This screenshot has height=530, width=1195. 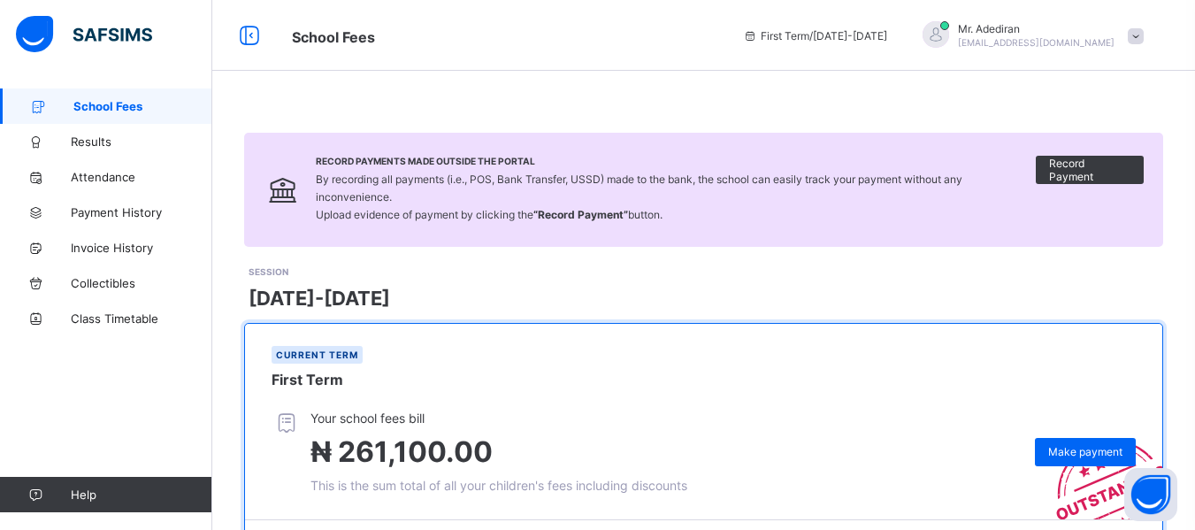 What do you see at coordinates (499, 418) in the screenshot?
I see `span: Your school fees bill` at bounding box center [499, 418].